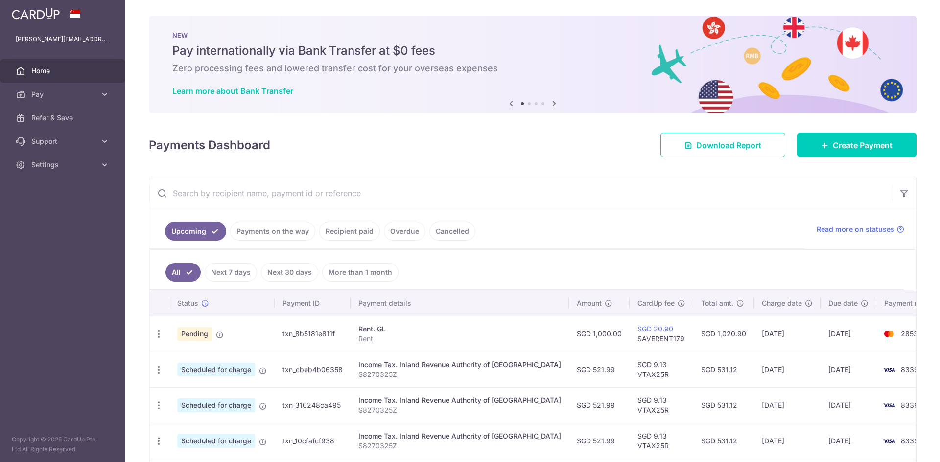 Image resolution: width=940 pixels, height=462 pixels. What do you see at coordinates (728, 145) in the screenshot?
I see `span: Download Report` at bounding box center [728, 145].